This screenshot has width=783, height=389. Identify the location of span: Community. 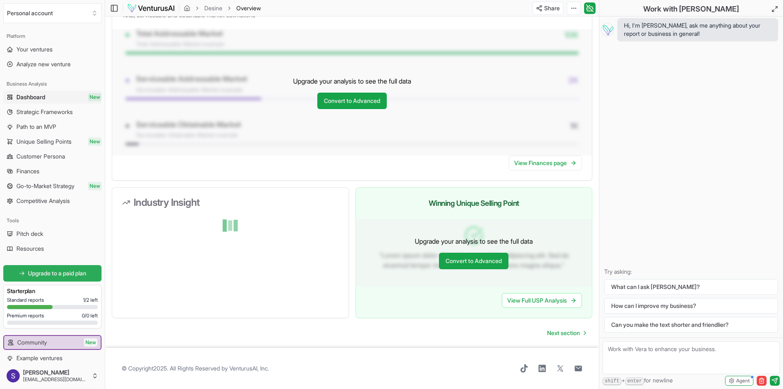
(32, 342).